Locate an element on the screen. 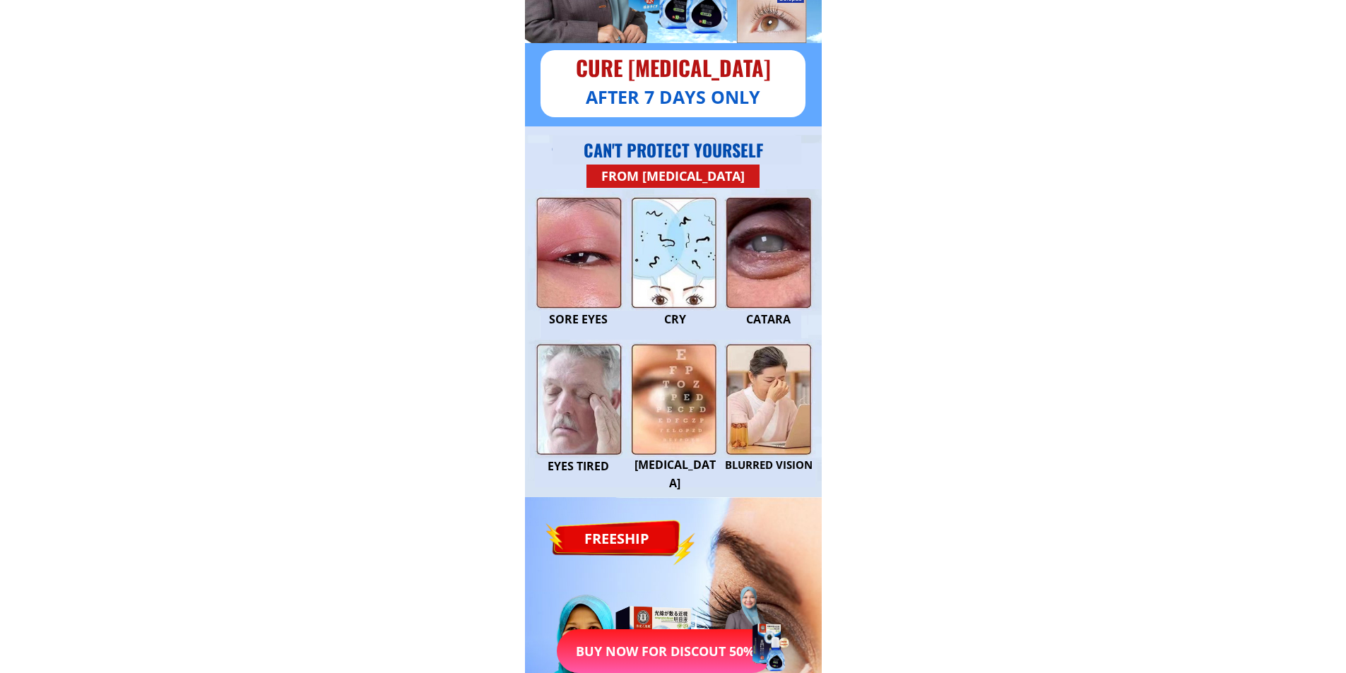 This screenshot has width=1346, height=673. div: FREESHIP is located at coordinates (617, 539).